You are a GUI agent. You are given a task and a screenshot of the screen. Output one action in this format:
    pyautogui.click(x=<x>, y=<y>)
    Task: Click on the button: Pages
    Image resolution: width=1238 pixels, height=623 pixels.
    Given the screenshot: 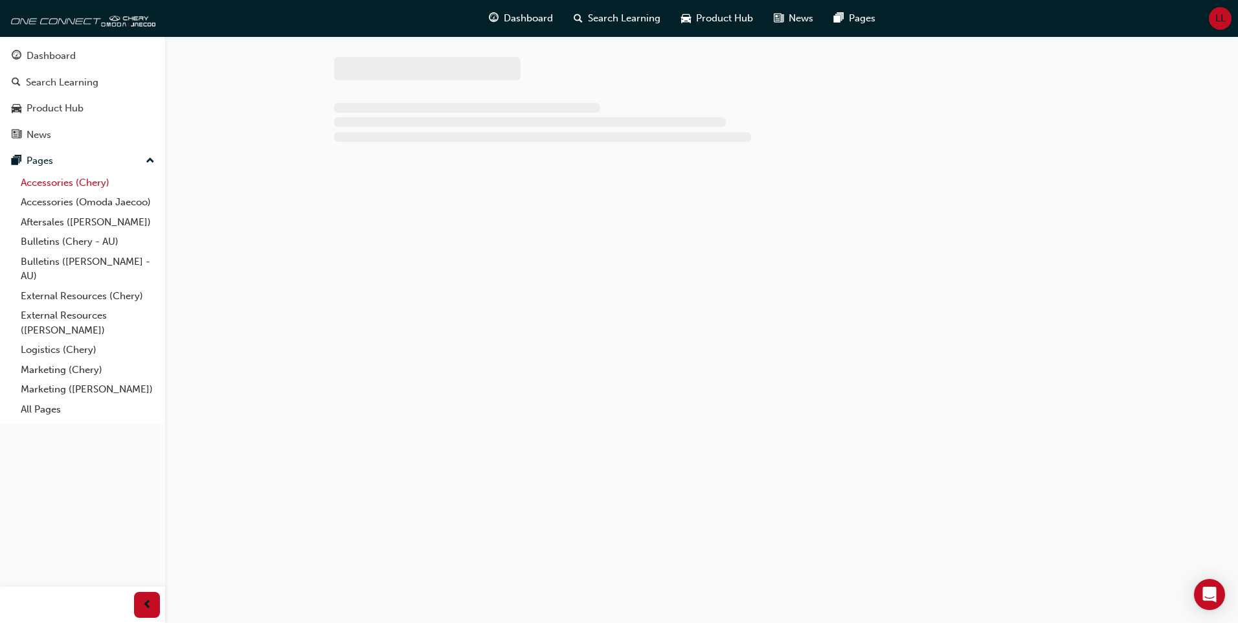 What is the action you would take?
    pyautogui.click(x=82, y=161)
    